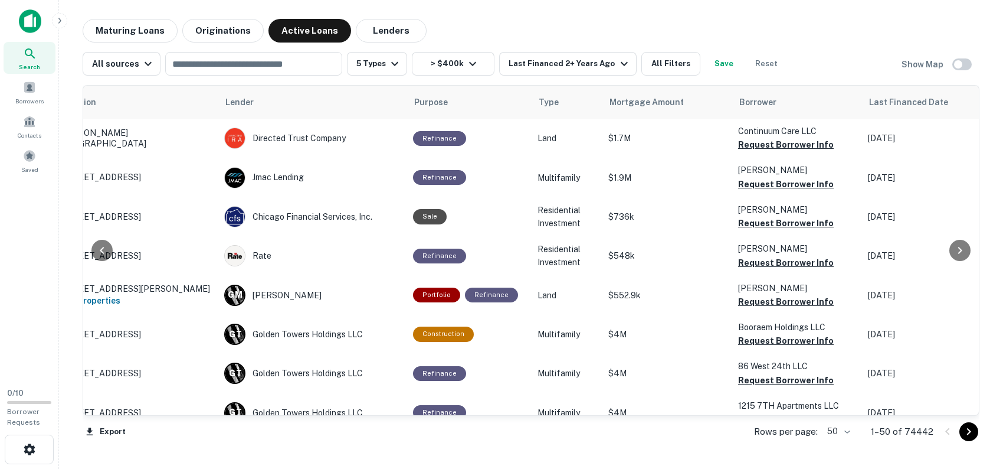 The image size is (1003, 469). Describe the element at coordinates (15, 392) in the screenshot. I see `span: 0 / 10` at that location.